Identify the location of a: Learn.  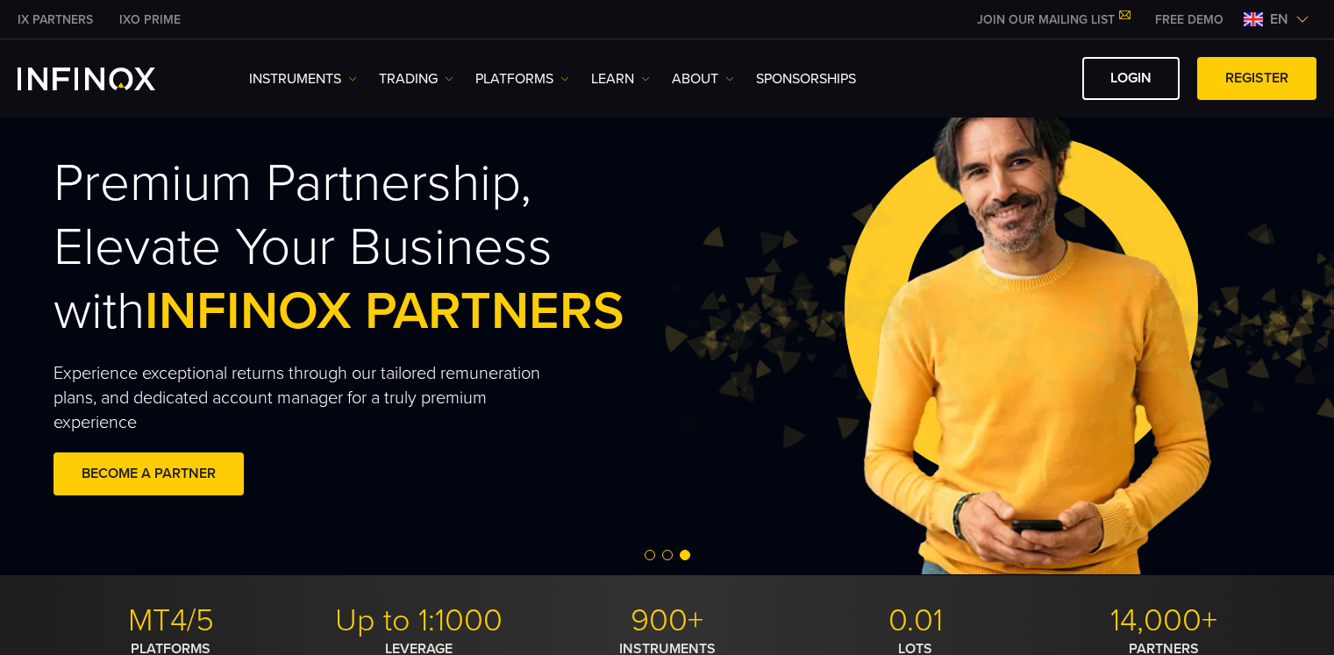
(620, 79).